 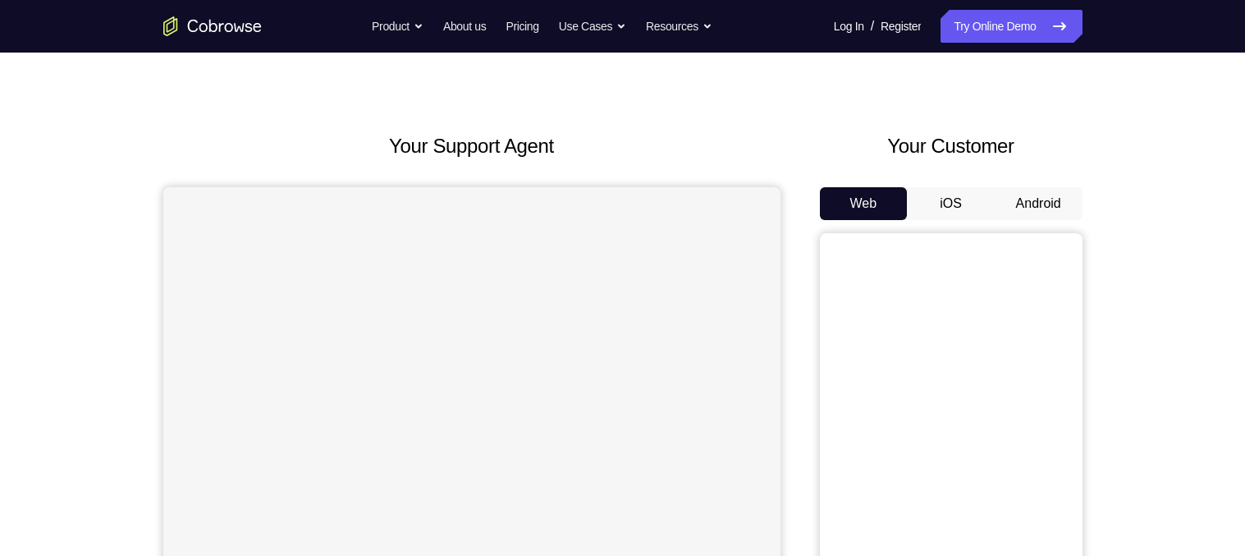 I want to click on a: Go to the home page, so click(x=213, y=26).